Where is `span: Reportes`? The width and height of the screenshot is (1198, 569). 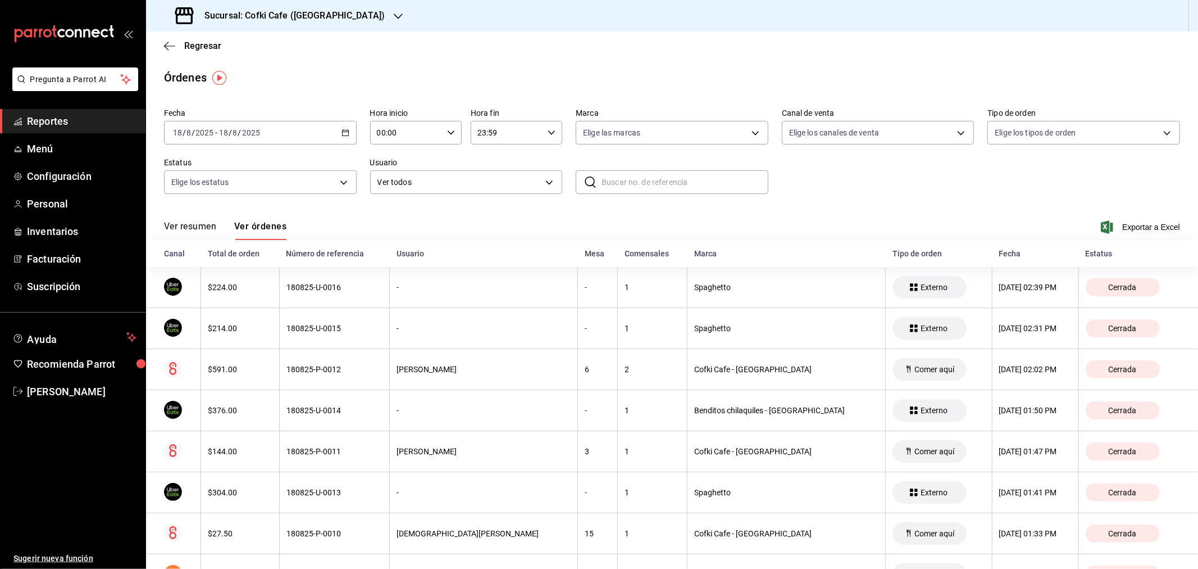
span: Reportes is located at coordinates (81, 121).